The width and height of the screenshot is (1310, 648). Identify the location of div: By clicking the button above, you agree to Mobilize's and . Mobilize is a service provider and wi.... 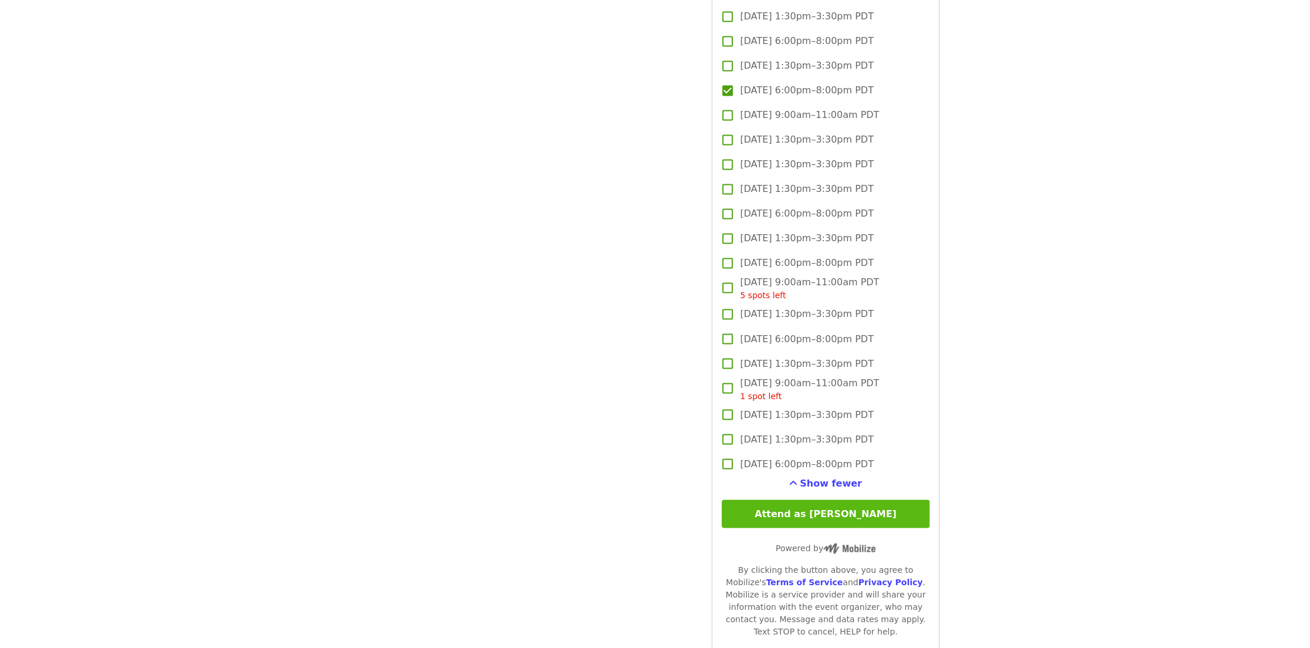
(825, 600).